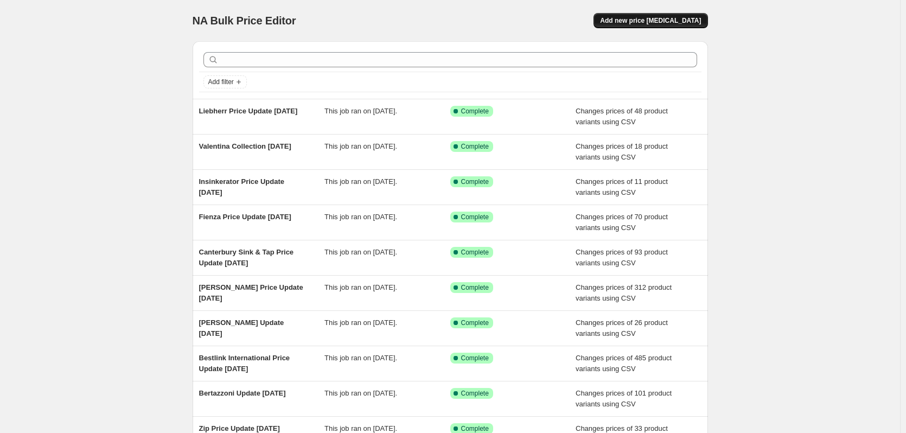 This screenshot has height=433, width=906. What do you see at coordinates (622, 187) in the screenshot?
I see `span: Changes prices of 11 product variants using CSV` at bounding box center [622, 187].